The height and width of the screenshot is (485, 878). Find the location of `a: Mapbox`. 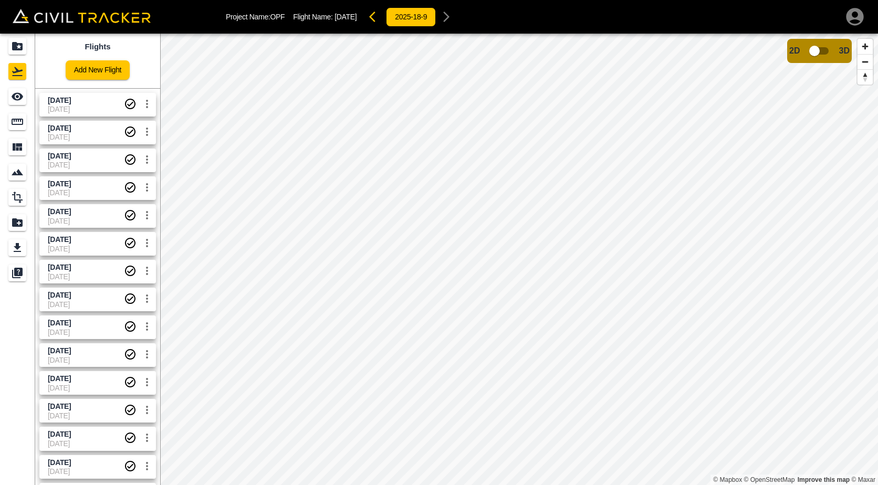

a: Mapbox is located at coordinates (727, 480).